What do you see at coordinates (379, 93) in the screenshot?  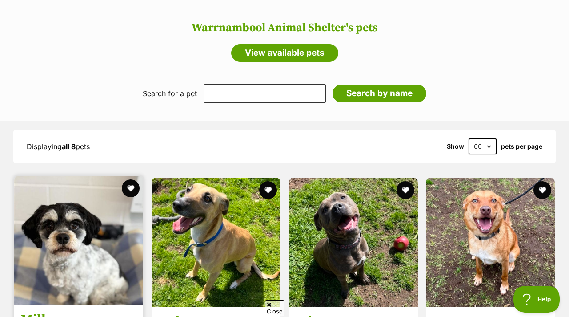 I see `input: Search by name` at bounding box center [379, 93].